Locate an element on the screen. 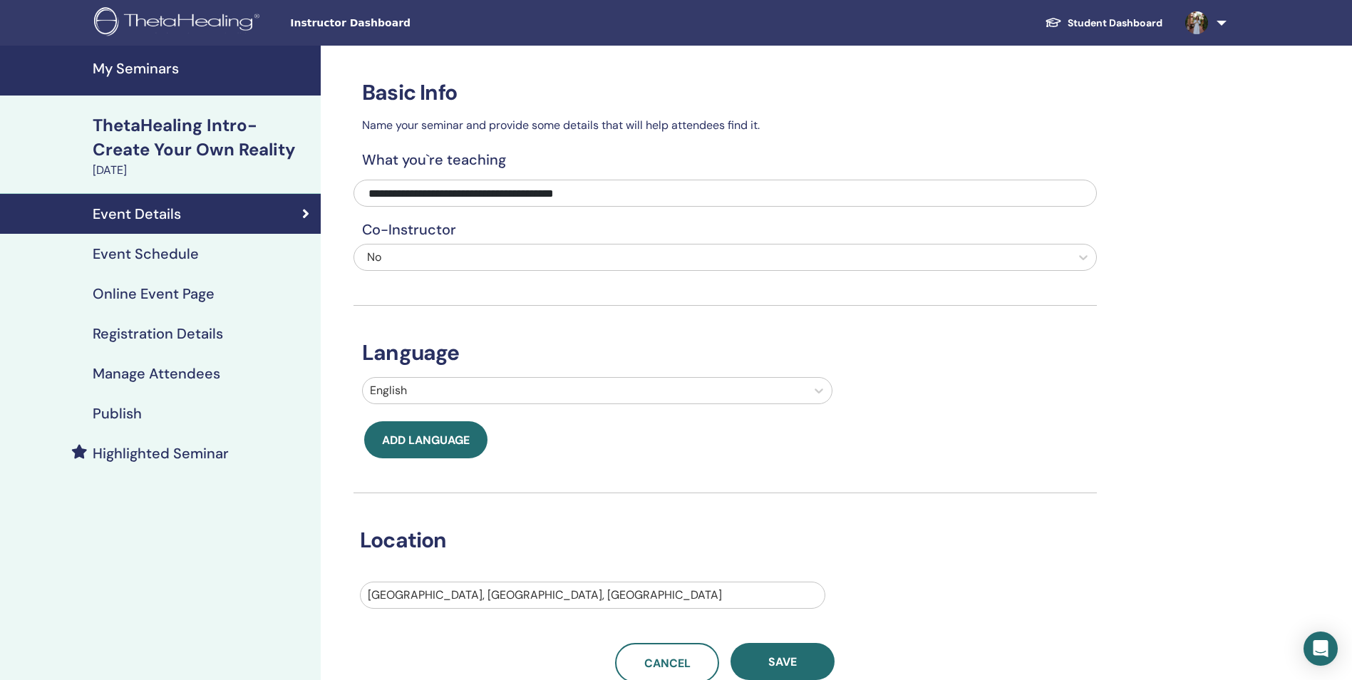 This screenshot has width=1352, height=680. div: ThetaHealing Intro- Create Your Own Reality is located at coordinates (202, 138).